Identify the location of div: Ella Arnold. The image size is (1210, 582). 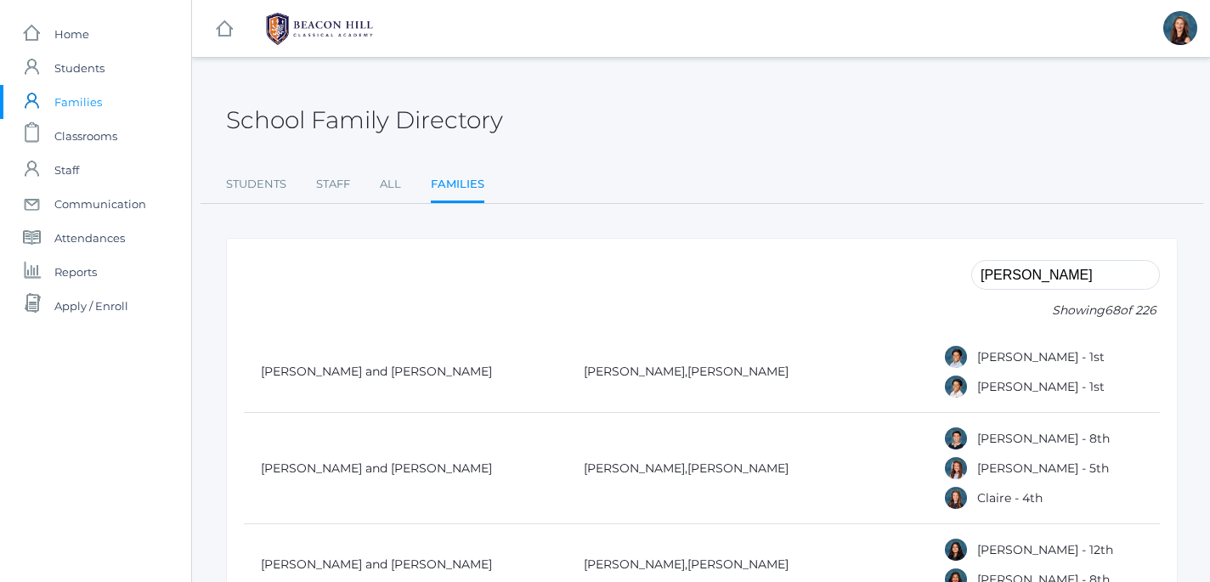
(956, 468).